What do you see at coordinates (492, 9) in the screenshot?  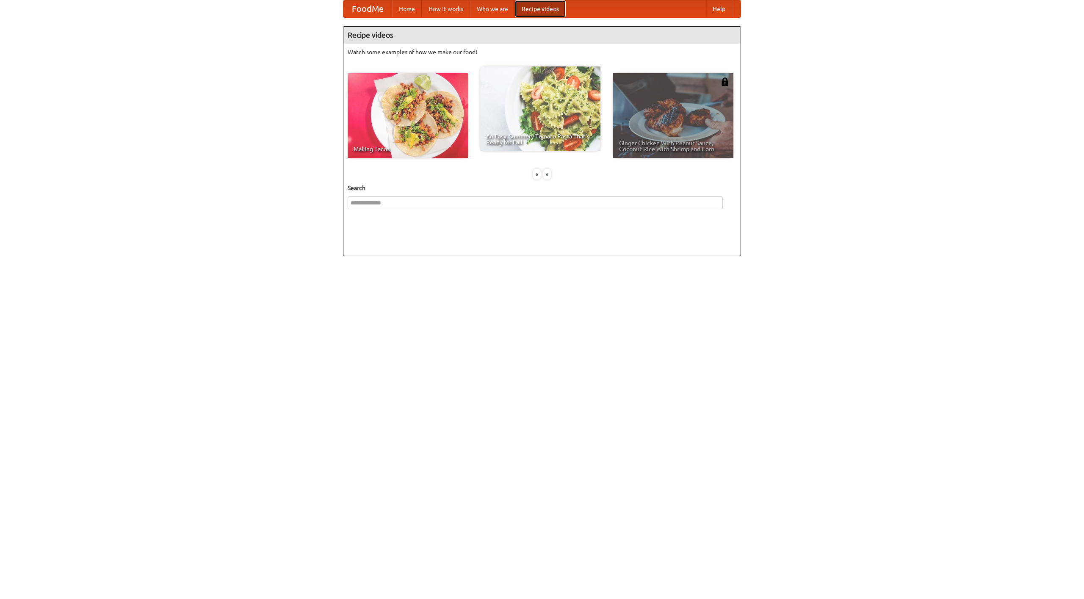 I see `a: Who we are` at bounding box center [492, 9].